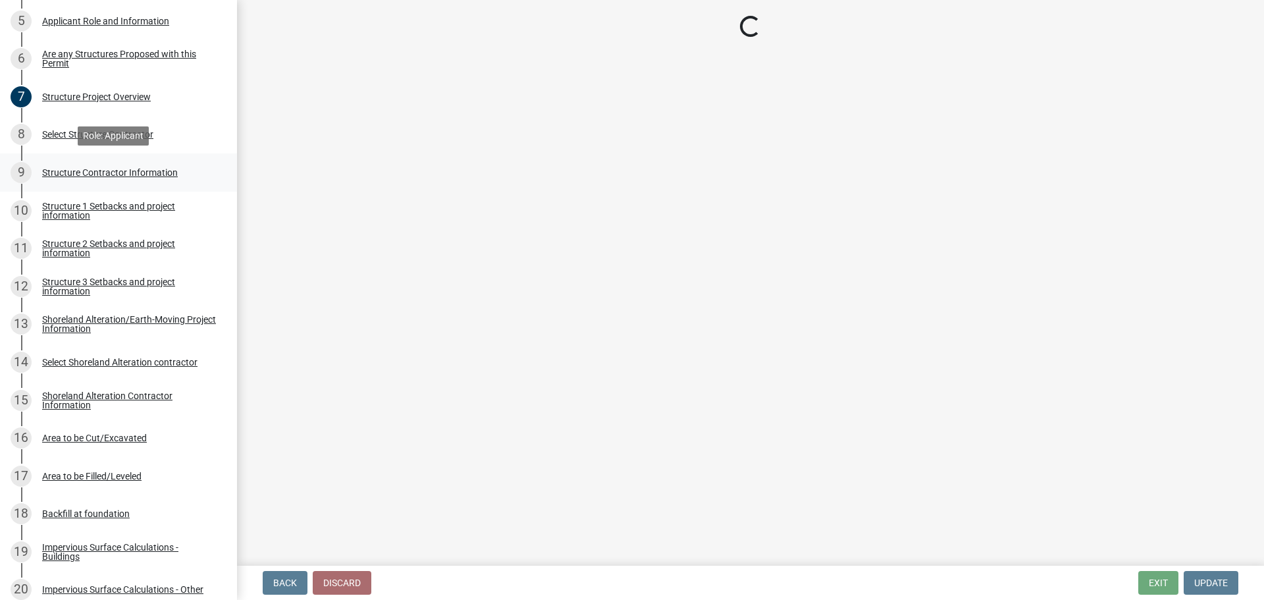 Image resolution: width=1264 pixels, height=600 pixels. Describe the element at coordinates (21, 211) in the screenshot. I see `div: 10` at that location.